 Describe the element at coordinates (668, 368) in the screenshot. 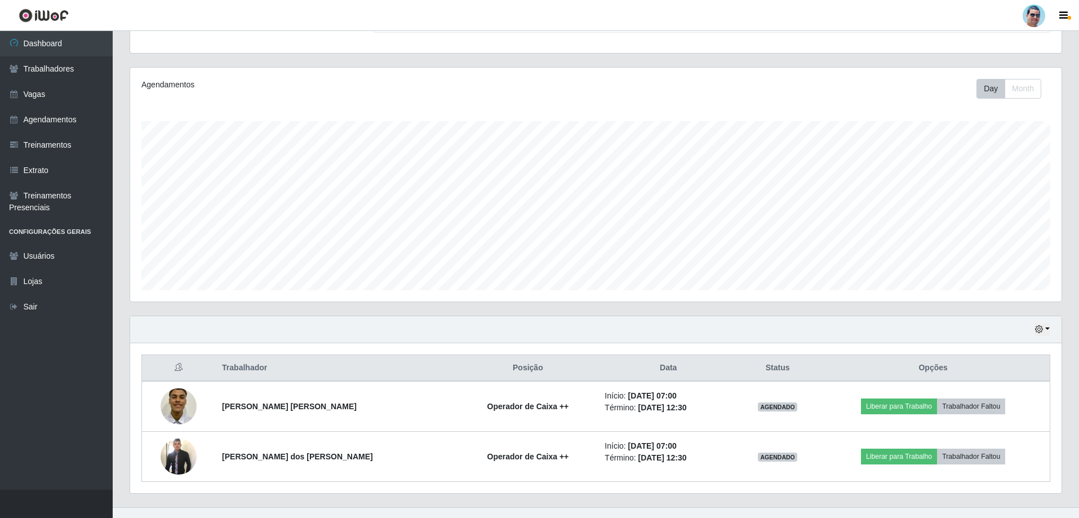

I see `th: Data` at that location.